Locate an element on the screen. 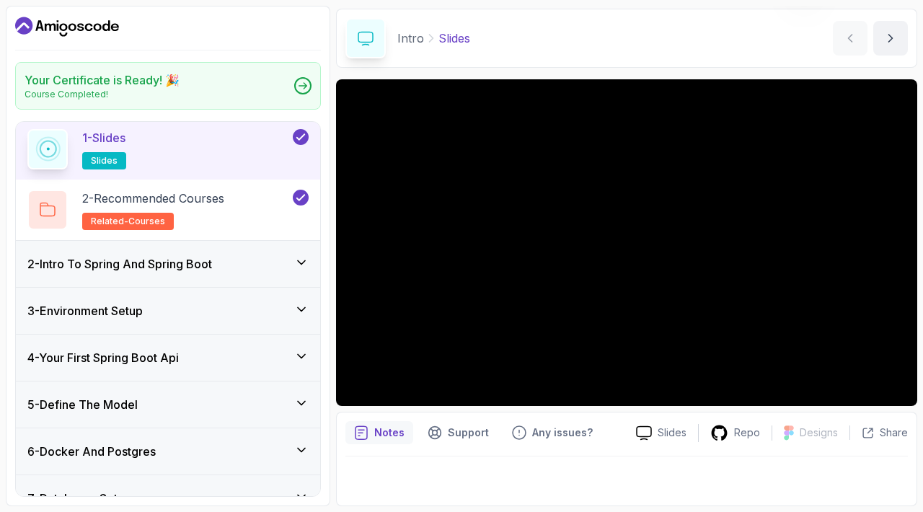 The width and height of the screenshot is (923, 512). p: Any issues? is located at coordinates (562, 432).